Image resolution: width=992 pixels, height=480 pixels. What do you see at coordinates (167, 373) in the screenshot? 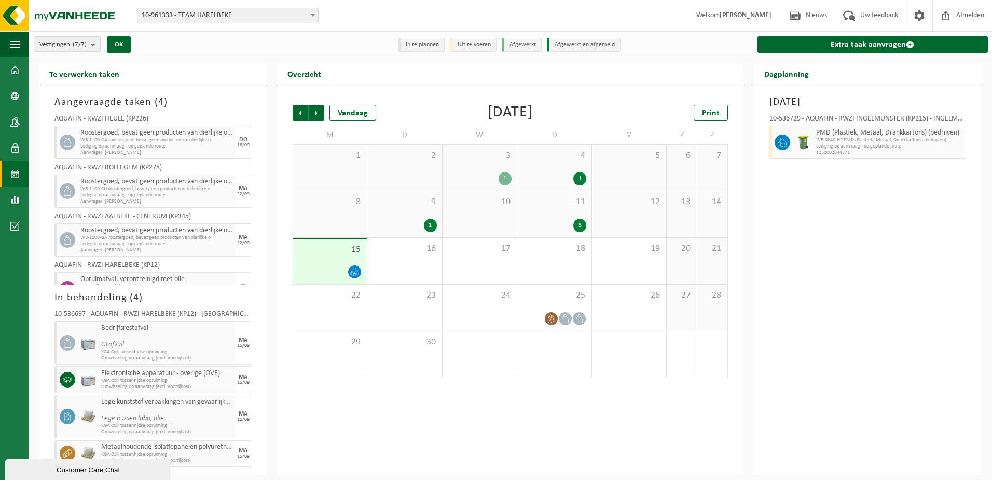
I see `span: Elektronische apparatuur - overige (OVE)` at bounding box center [167, 373].